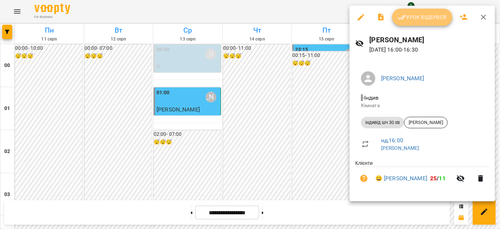 Image resolution: width=500 pixels, height=229 pixels. Describe the element at coordinates (433, 178) in the screenshot. I see `span: 25` at that location.